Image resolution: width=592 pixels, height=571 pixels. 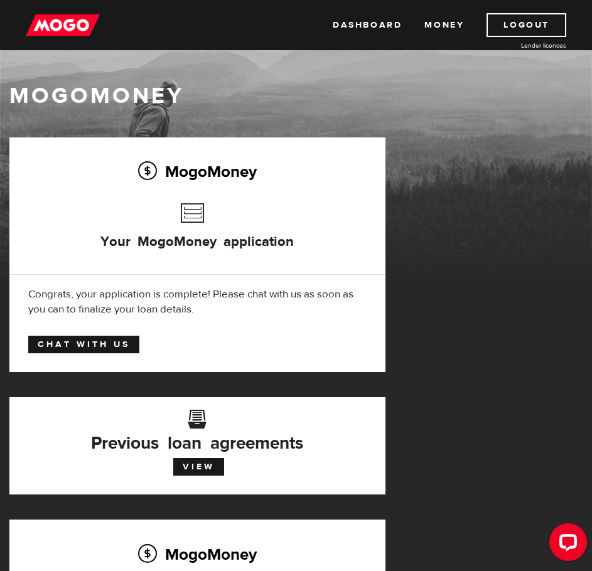 I want to click on a: View, so click(x=198, y=467).